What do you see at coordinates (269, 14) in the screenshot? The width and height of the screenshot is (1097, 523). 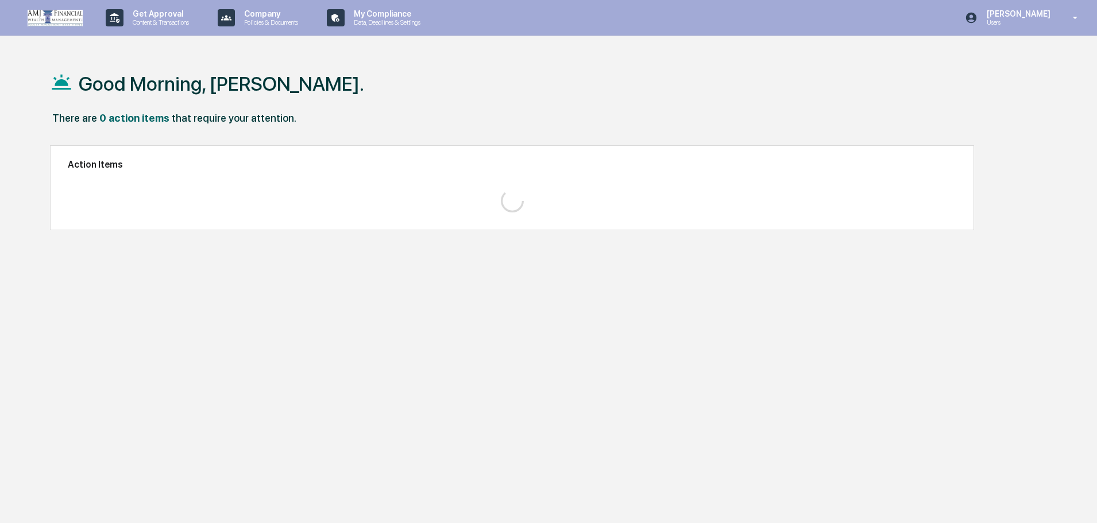 I see `p: Company` at bounding box center [269, 14].